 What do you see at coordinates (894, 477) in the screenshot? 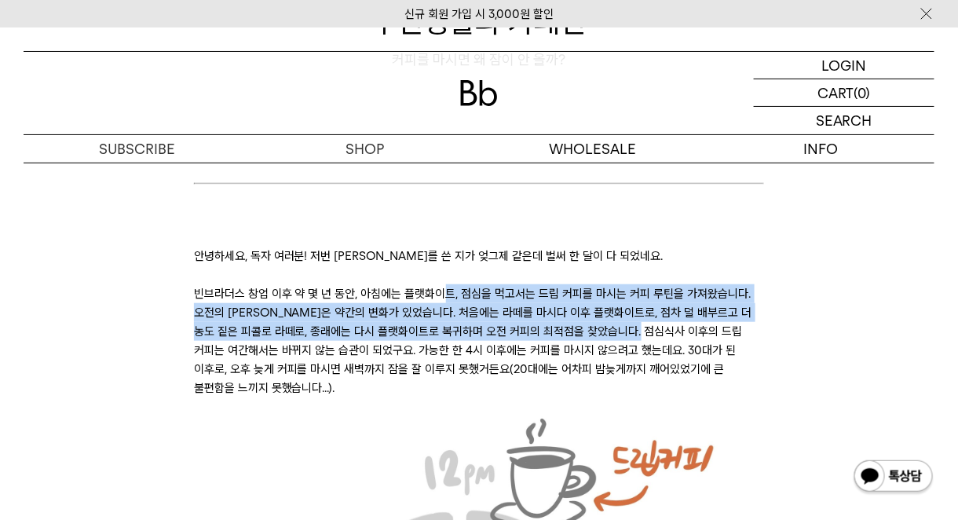
I see `img: 카카오톡 채널 1:1 채팅 버튼` at bounding box center [894, 477].